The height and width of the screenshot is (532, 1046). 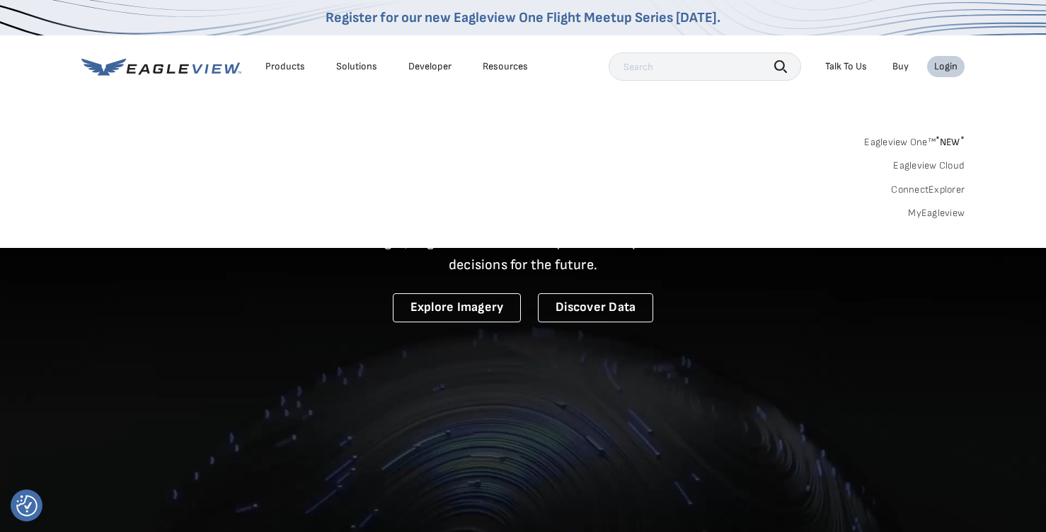 I want to click on a: ConnectExplorer, so click(x=928, y=190).